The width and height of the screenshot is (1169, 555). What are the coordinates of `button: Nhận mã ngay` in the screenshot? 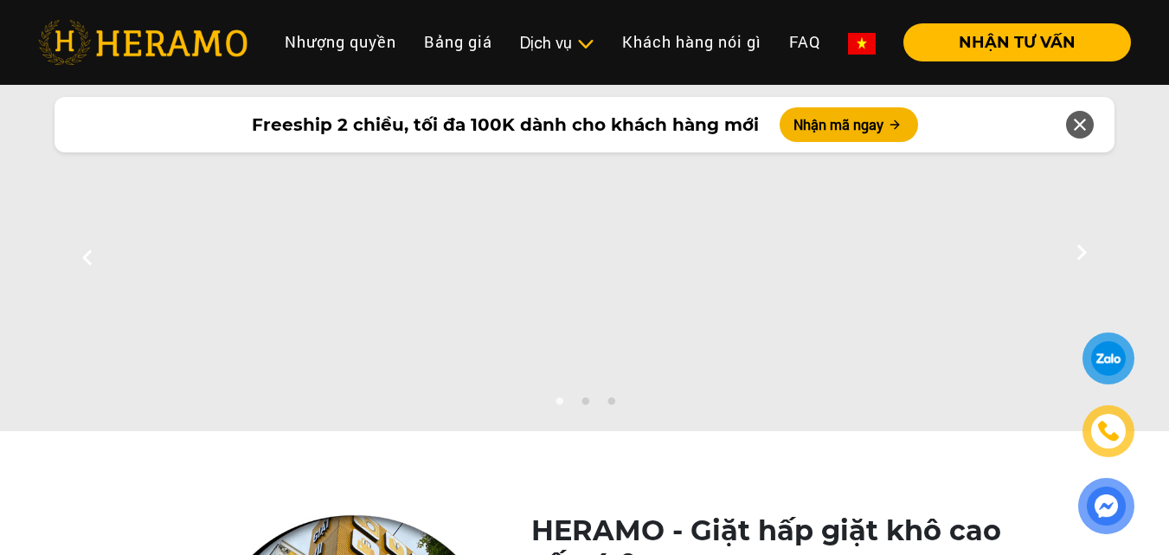 It's located at (849, 125).